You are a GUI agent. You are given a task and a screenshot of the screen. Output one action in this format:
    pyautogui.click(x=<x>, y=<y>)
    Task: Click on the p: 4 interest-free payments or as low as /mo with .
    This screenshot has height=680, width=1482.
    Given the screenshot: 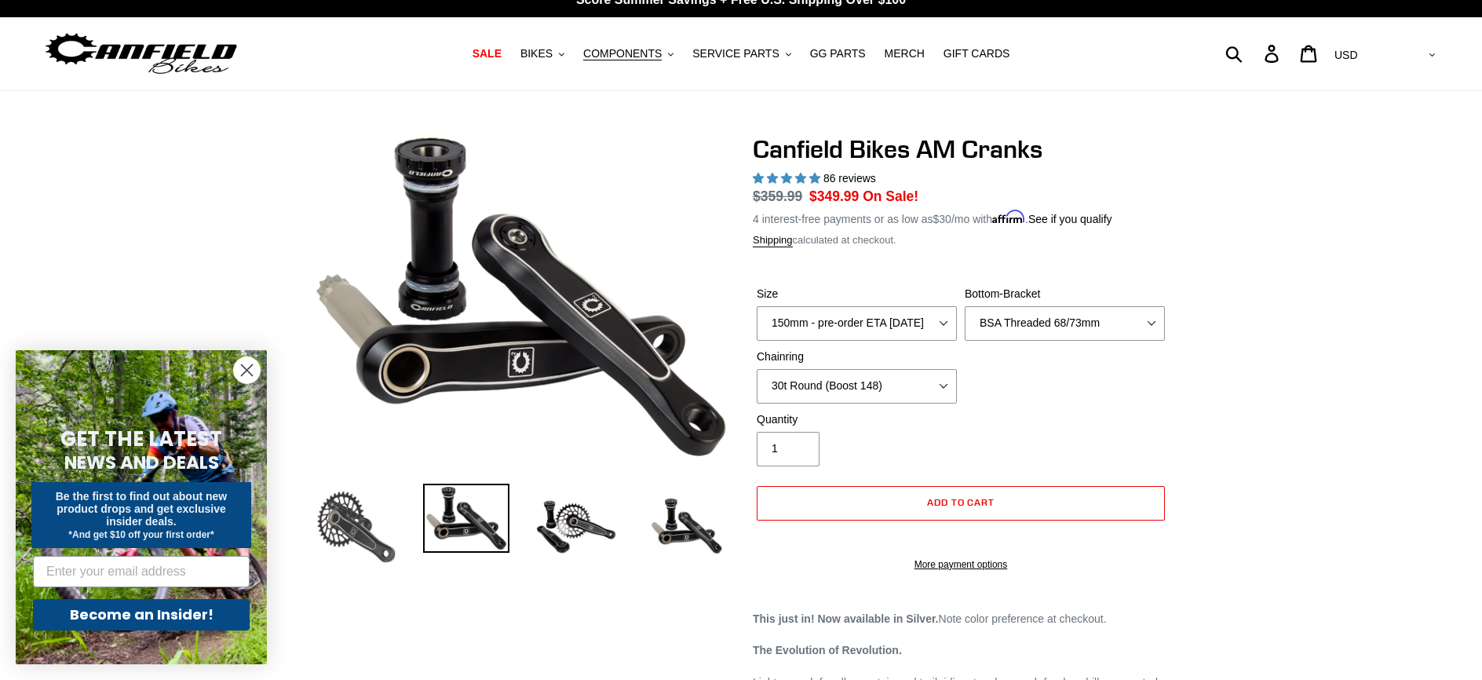 What is the action you would take?
    pyautogui.click(x=932, y=217)
    